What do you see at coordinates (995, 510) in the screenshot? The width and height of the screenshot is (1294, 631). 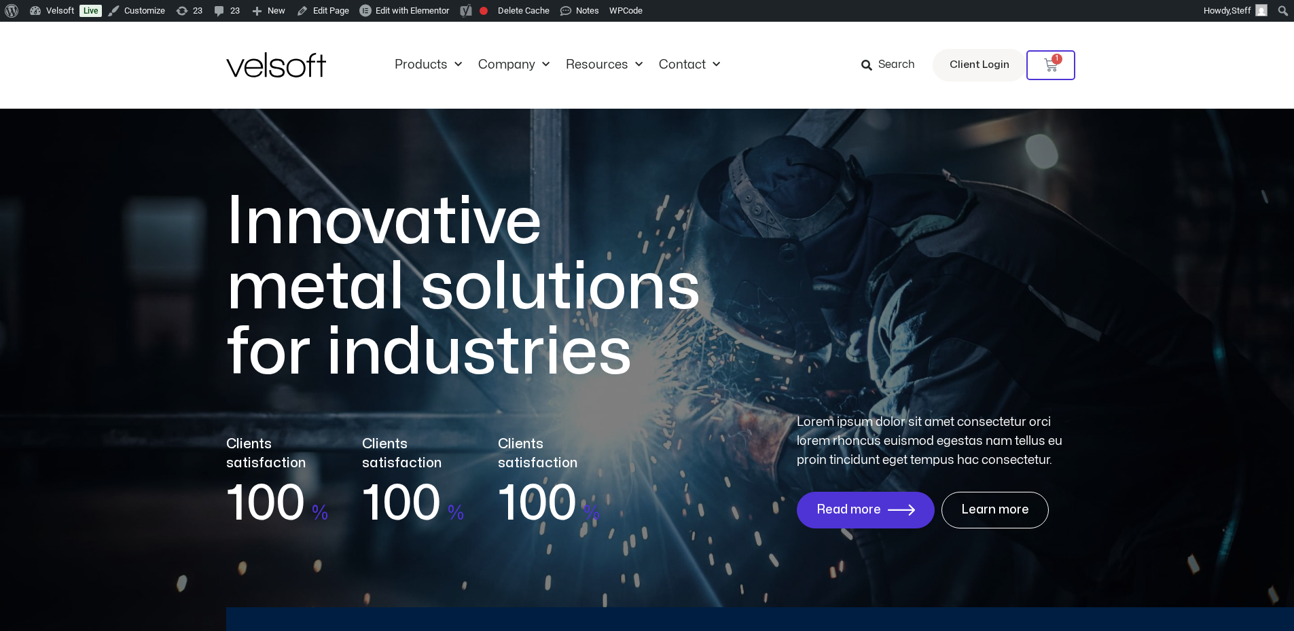 I see `span: Learn more` at bounding box center [995, 510].